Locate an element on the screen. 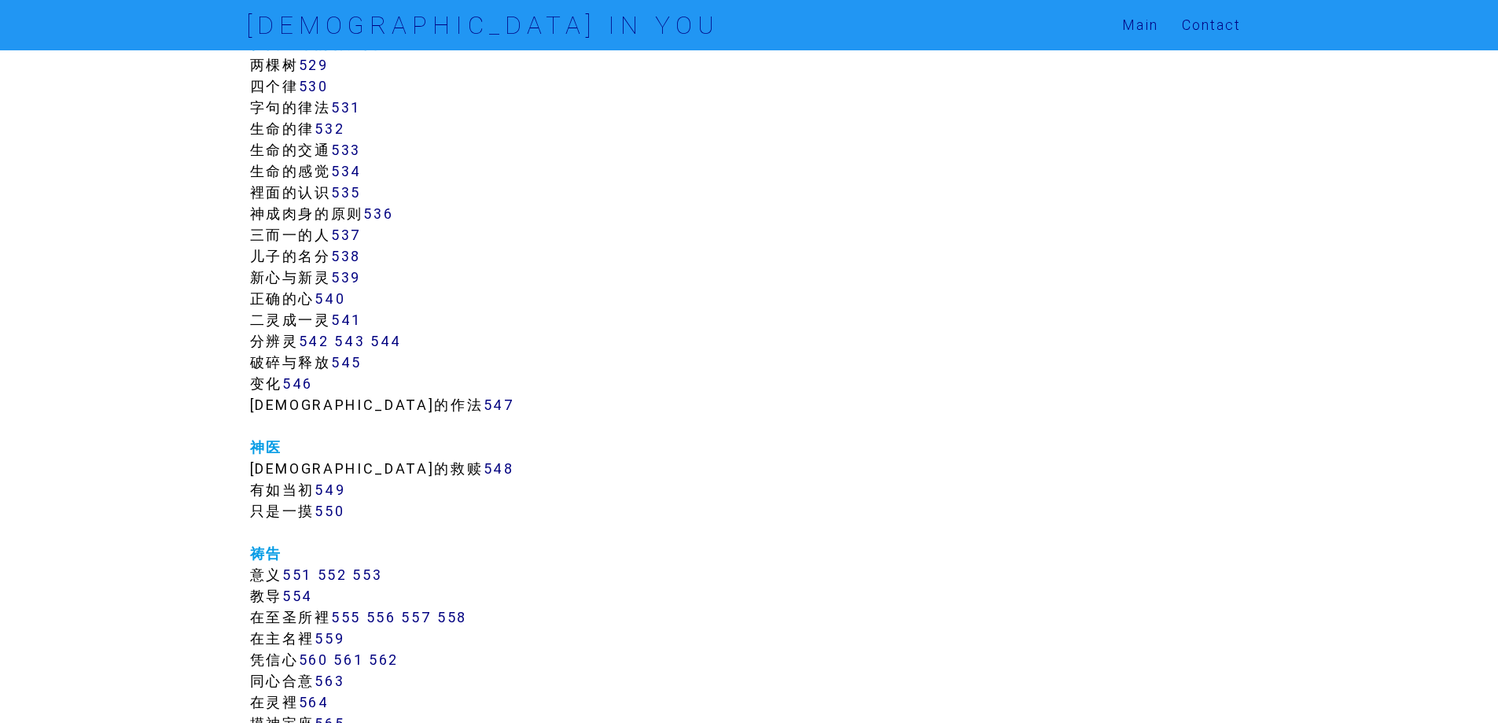 Image resolution: width=1498 pixels, height=723 pixels. a: 神医 is located at coordinates (266, 447).